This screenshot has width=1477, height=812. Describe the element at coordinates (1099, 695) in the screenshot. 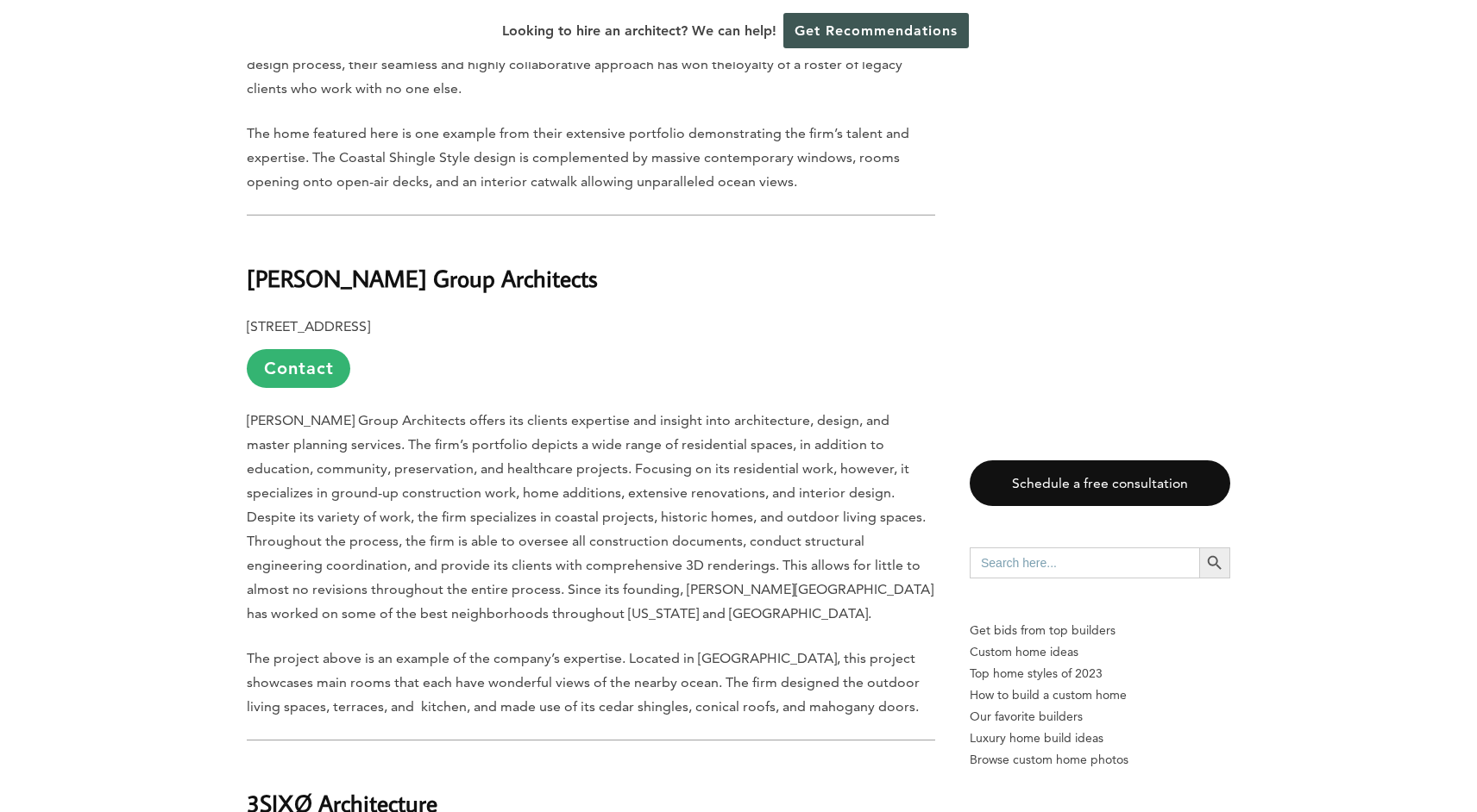

I see `a: How to build a custom home` at that location.